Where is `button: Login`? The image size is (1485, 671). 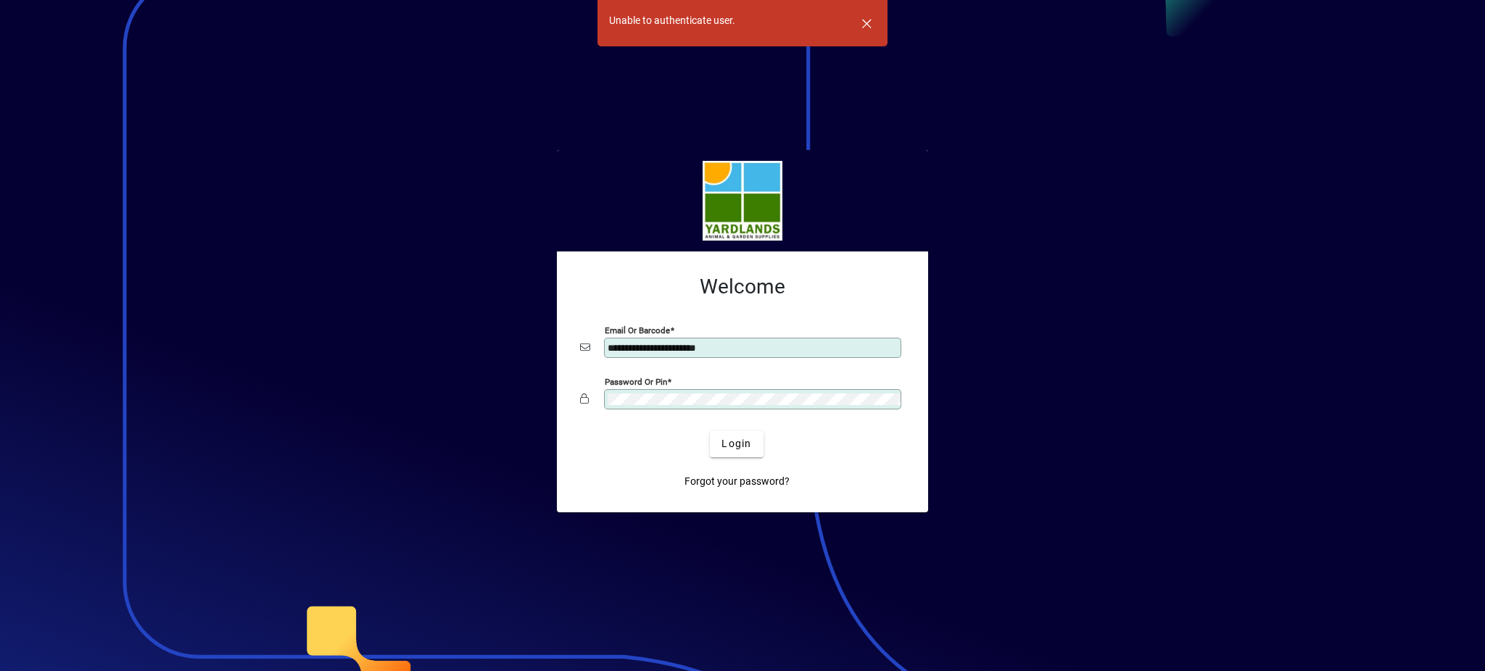
button: Login is located at coordinates (736, 444).